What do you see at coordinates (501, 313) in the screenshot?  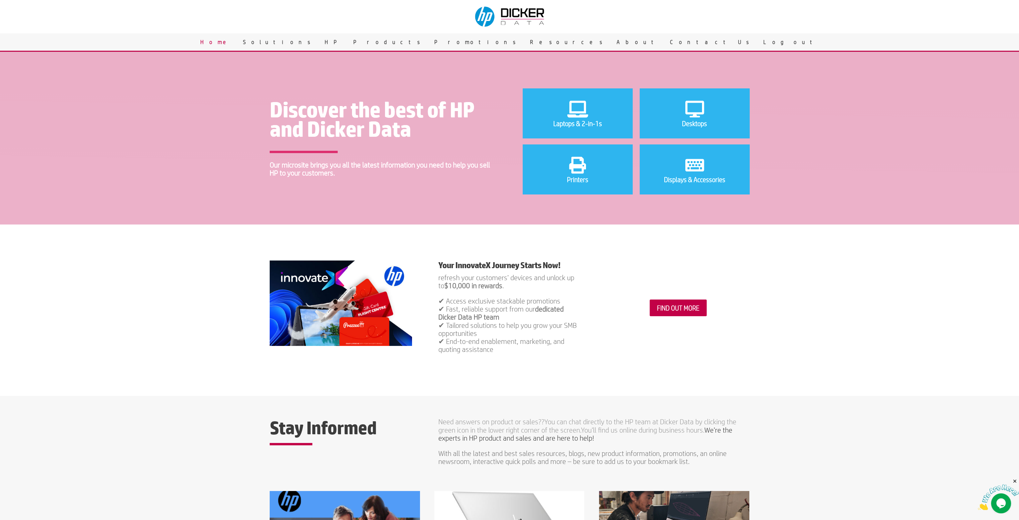 I see `strong: dedicated Dicker Data HP team` at bounding box center [501, 313].